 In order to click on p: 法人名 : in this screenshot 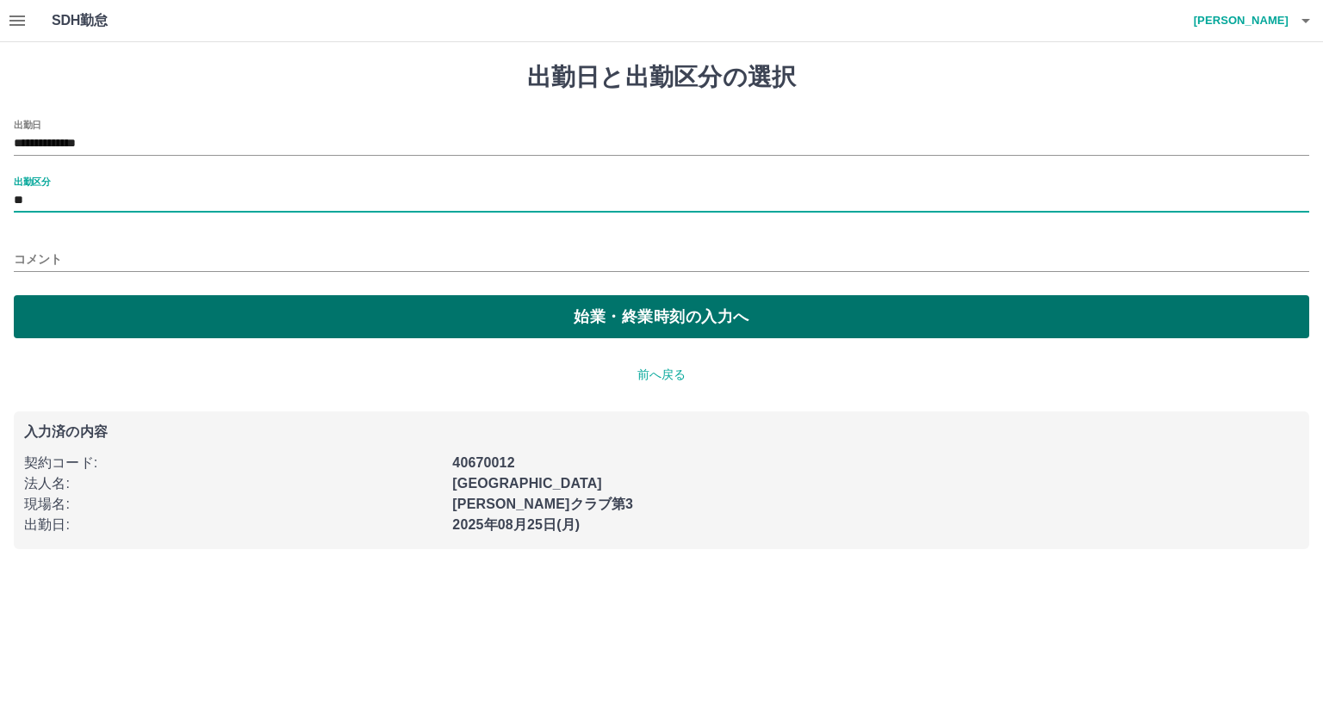, I will do `click(233, 484)`.